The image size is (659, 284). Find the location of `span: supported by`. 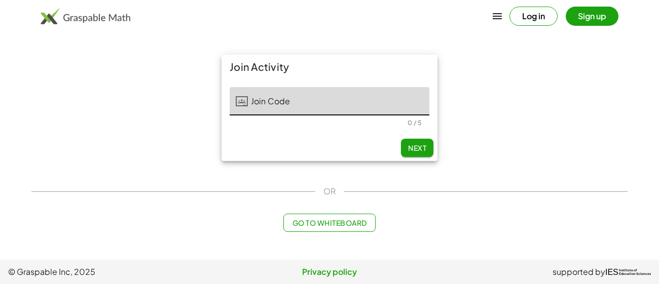

span: supported by is located at coordinates (579, 272).